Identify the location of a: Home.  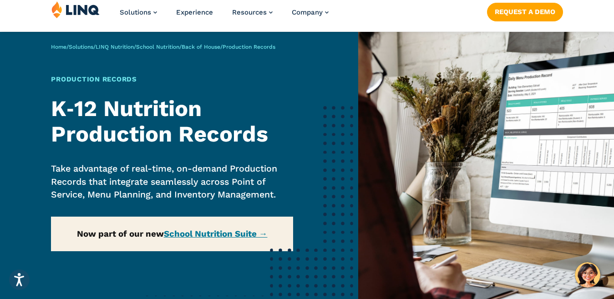
(59, 47).